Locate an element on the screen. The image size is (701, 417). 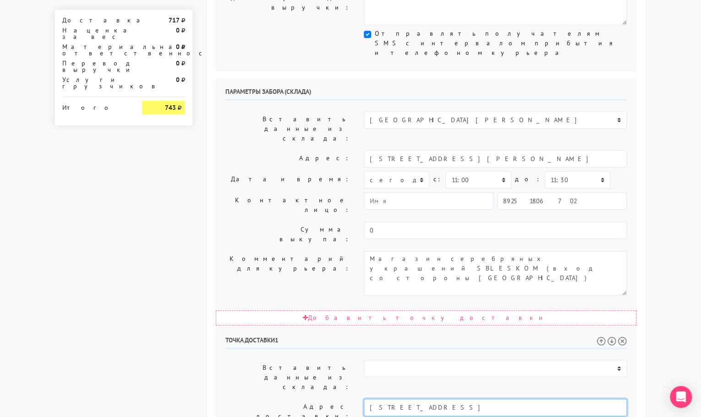
label: c: is located at coordinates (437, 179).